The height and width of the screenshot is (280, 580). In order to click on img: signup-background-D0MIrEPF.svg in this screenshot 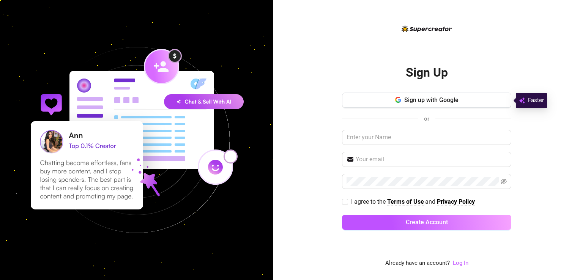, I will do `click(137, 140)`.